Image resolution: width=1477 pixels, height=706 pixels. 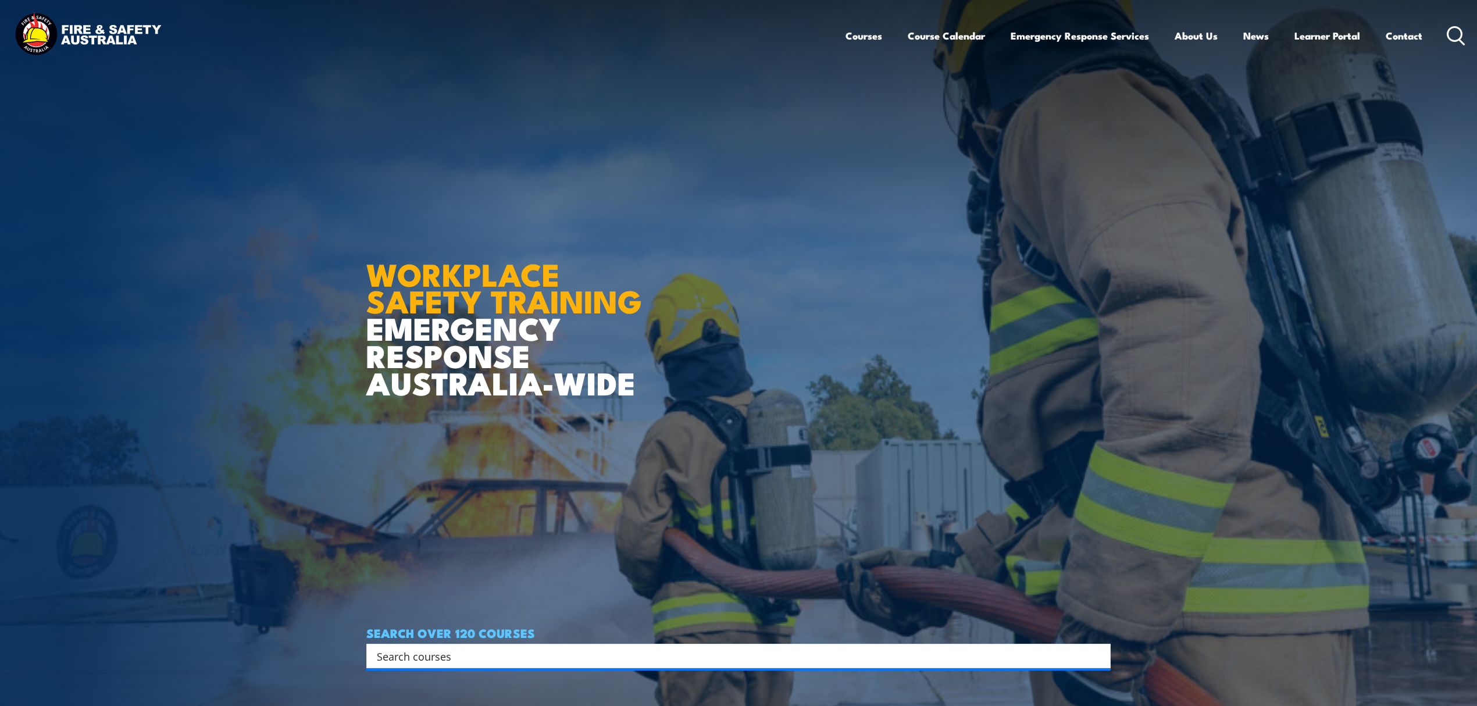 I want to click on a: Learner Portal, so click(x=1327, y=35).